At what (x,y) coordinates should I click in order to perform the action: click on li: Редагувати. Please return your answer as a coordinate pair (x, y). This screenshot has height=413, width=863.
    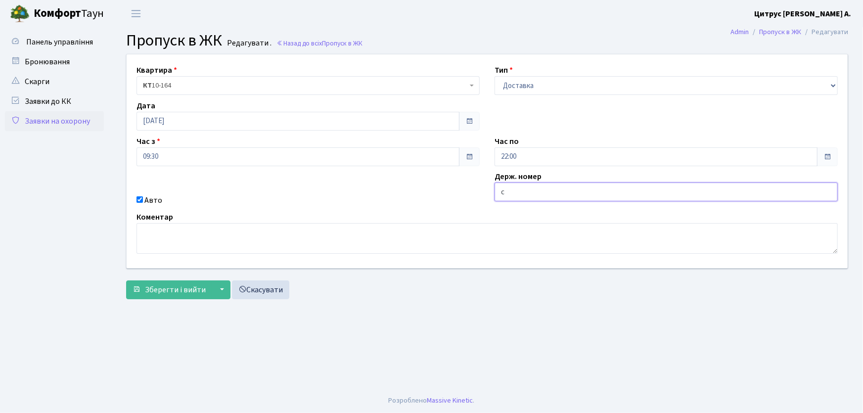
    Looking at the image, I should click on (824, 32).